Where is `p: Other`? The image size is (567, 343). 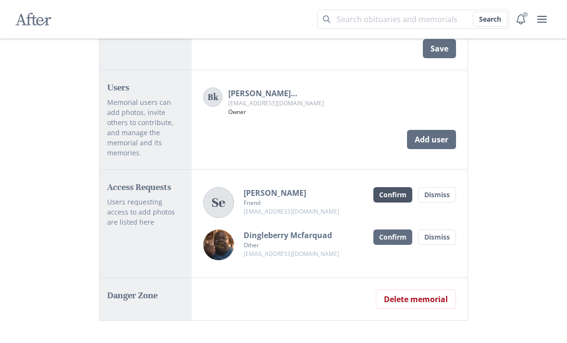 p: Other is located at coordinates (307, 245).